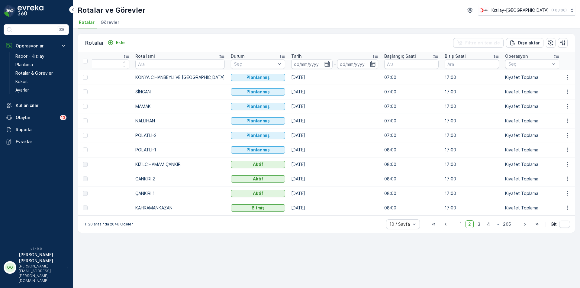 The width and height of the screenshot is (580, 288). What do you see at coordinates (102, 164) in the screenshot?
I see `a: 217438` at bounding box center [102, 164].